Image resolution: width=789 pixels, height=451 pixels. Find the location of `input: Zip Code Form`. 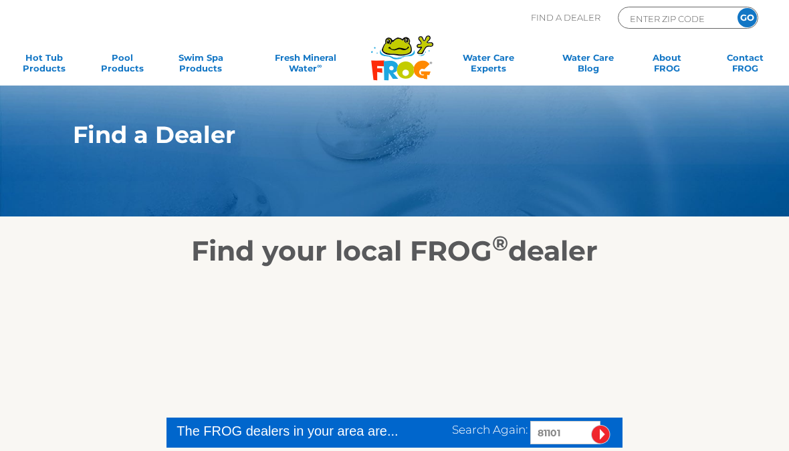

input: Zip Code Form is located at coordinates (673, 18).